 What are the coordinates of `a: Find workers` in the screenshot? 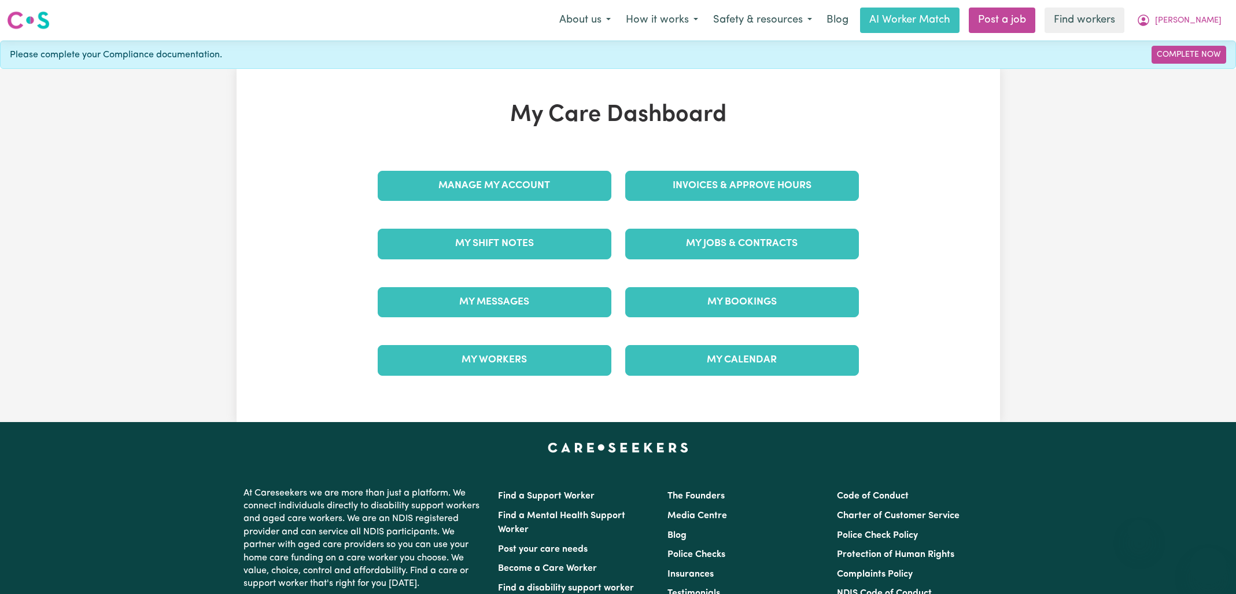 It's located at (1085, 20).